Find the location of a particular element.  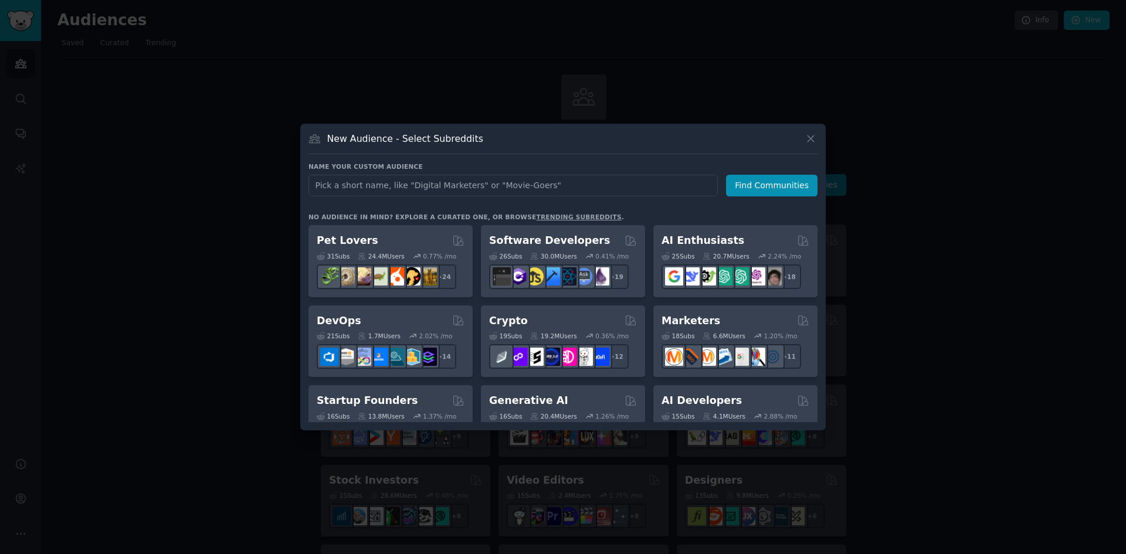

a: trending subreddits is located at coordinates (578, 217).